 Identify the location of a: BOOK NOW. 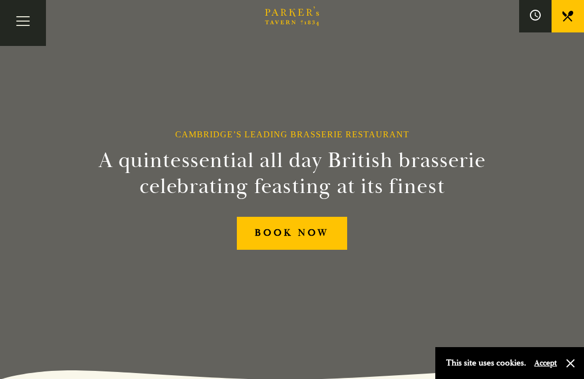
(292, 233).